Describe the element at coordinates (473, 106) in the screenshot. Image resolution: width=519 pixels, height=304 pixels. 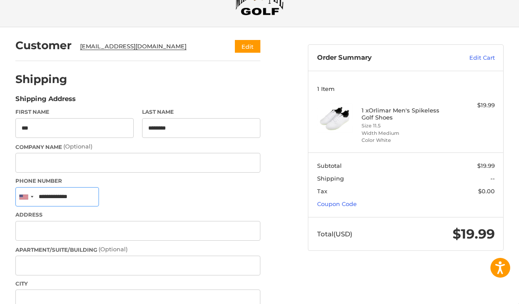
I see `div: $19.99` at that location.